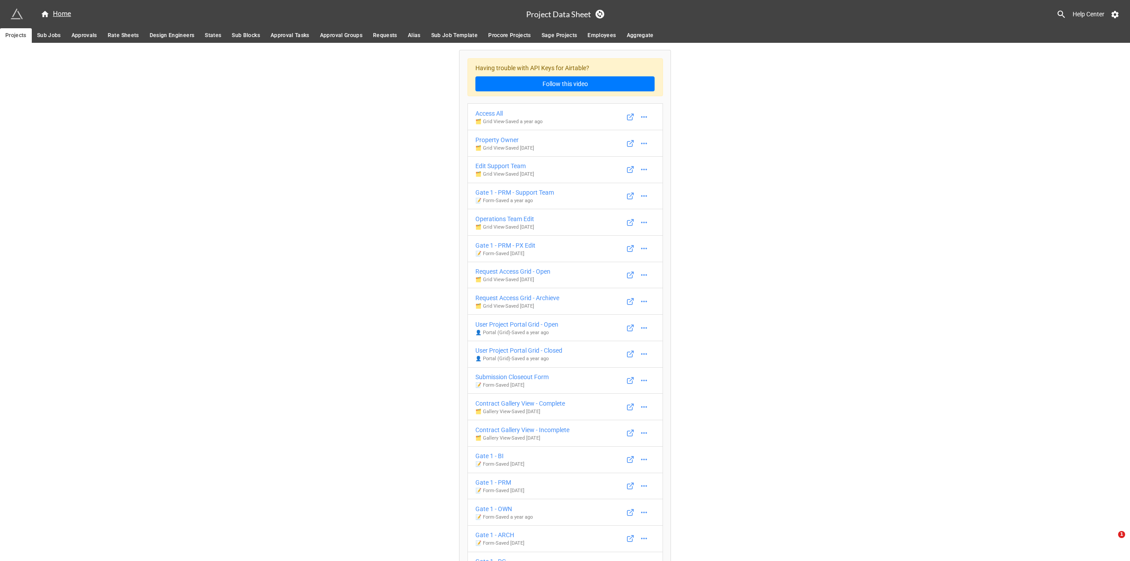 This screenshot has width=1130, height=561. What do you see at coordinates (600, 14) in the screenshot?
I see `a: Sync Base Structure` at bounding box center [600, 14].